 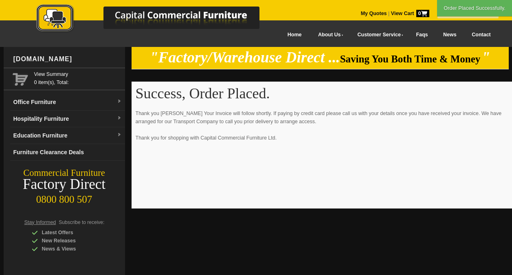 I want to click on a: Office Furnituredropdown, so click(x=68, y=102).